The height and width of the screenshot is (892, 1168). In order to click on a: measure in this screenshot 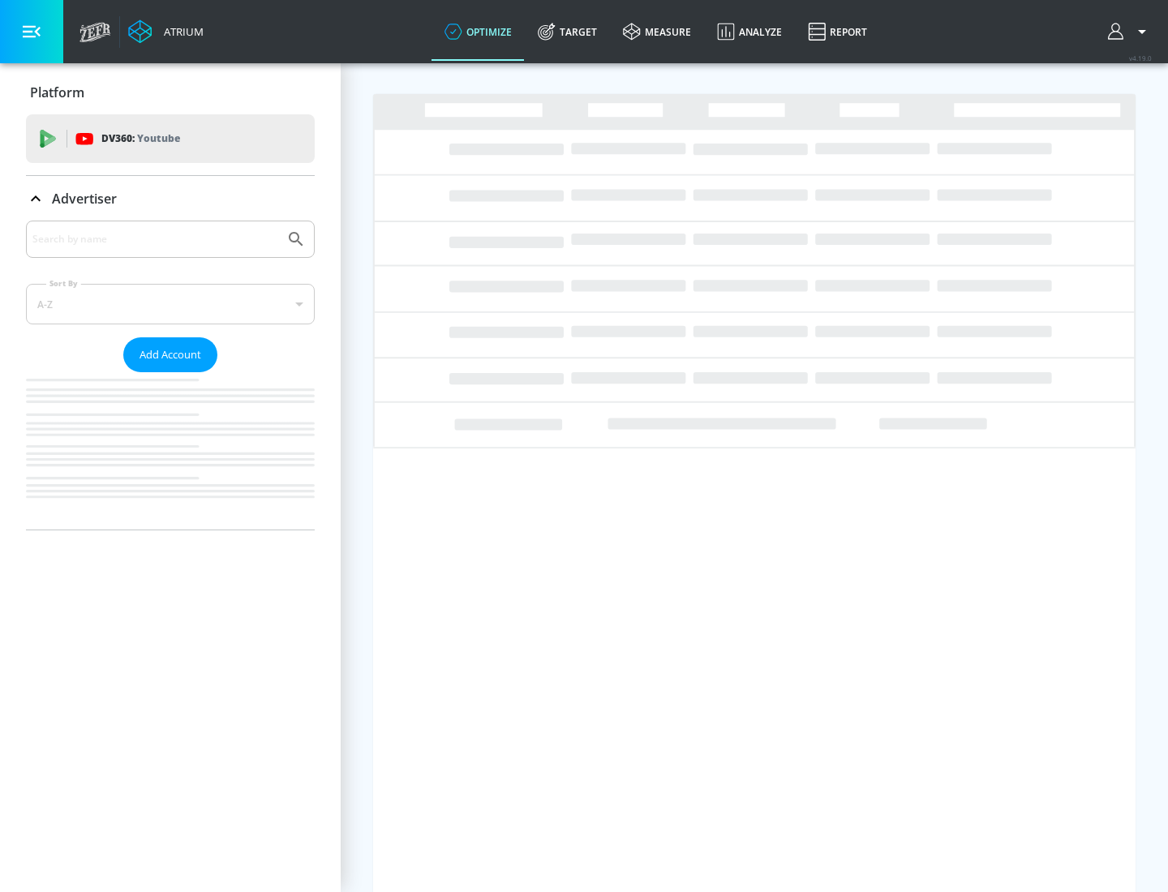, I will do `click(657, 32)`.